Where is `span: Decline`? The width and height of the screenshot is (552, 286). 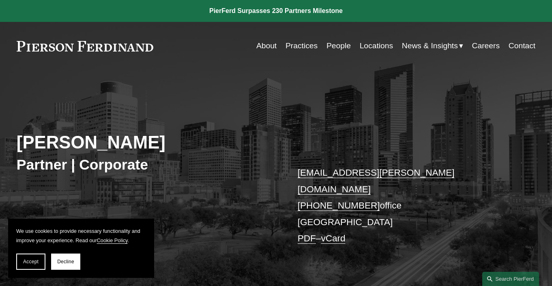
span: Decline is located at coordinates (66, 262).